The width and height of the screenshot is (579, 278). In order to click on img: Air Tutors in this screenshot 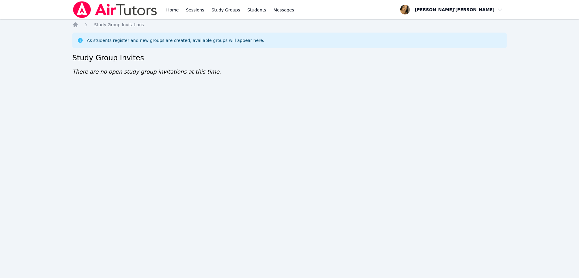, I will do `click(115, 10)`.